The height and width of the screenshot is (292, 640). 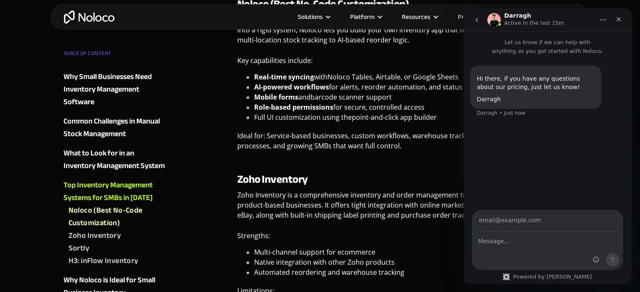 What do you see at coordinates (407, 208) in the screenshot?
I see `p: Zoho Inventory is a comprehensive inventory and order management tool best suited for ecommerce a...` at bounding box center [407, 208].